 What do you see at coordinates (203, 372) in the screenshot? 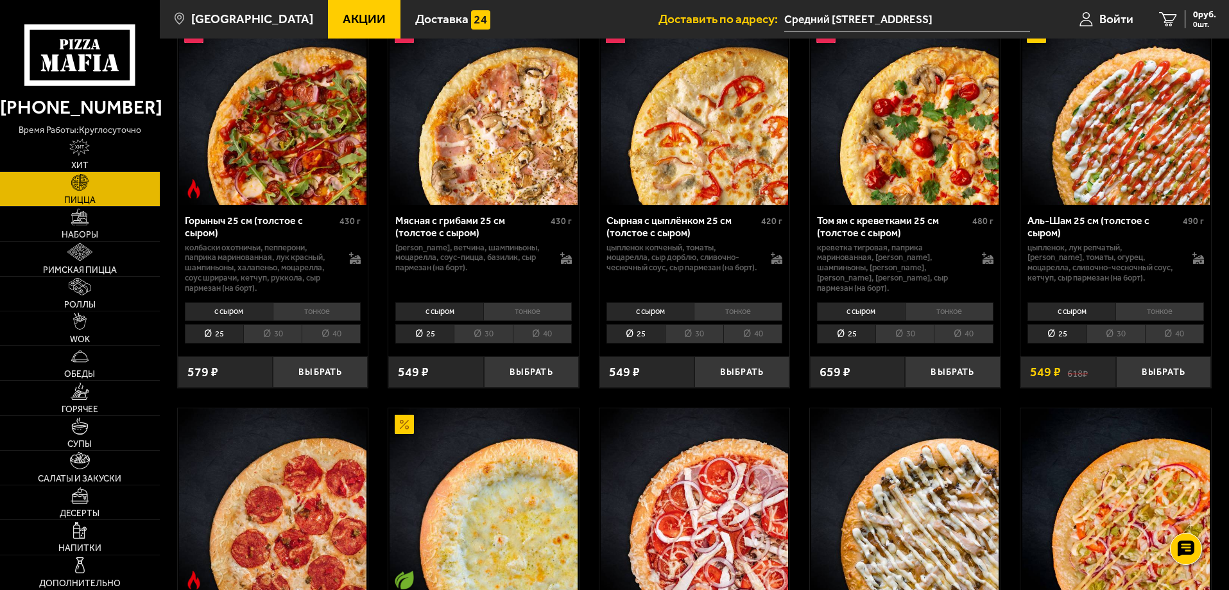
I see `span: 579 ₽` at bounding box center [203, 372].